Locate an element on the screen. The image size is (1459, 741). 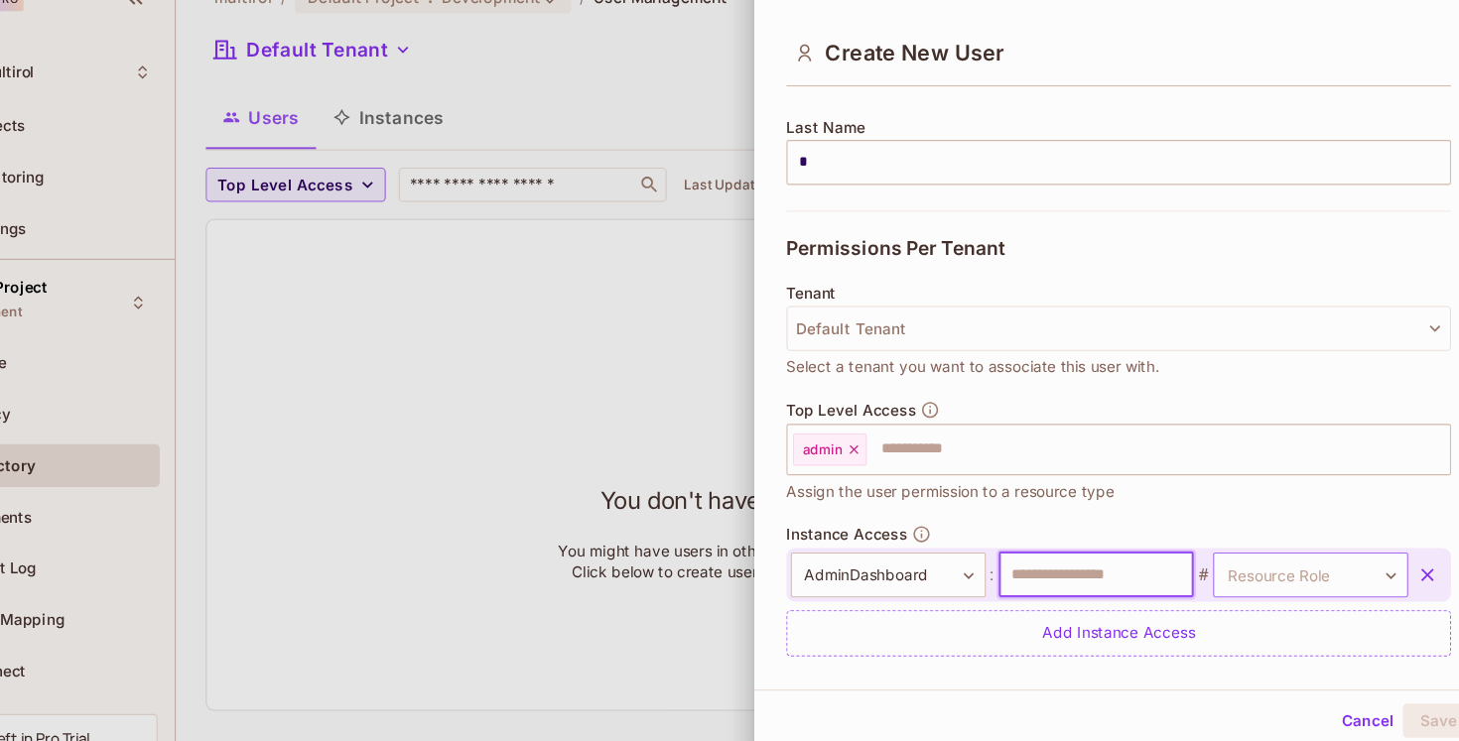
div: AdminDashboard is located at coordinates (908, 575).